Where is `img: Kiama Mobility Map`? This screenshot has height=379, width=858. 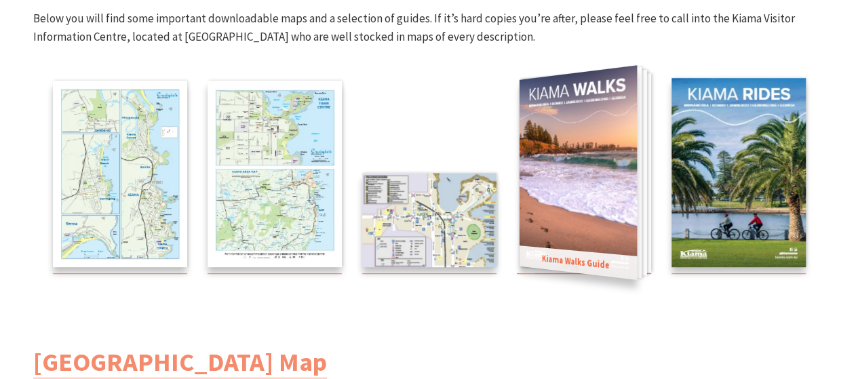
img: Kiama Mobility Map is located at coordinates (429, 220).